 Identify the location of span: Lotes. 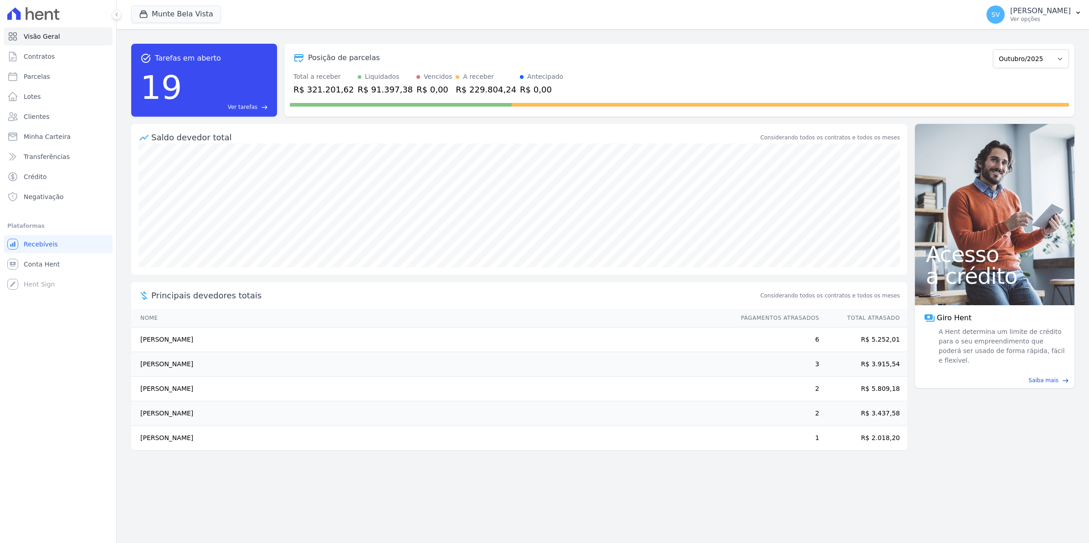
(32, 97).